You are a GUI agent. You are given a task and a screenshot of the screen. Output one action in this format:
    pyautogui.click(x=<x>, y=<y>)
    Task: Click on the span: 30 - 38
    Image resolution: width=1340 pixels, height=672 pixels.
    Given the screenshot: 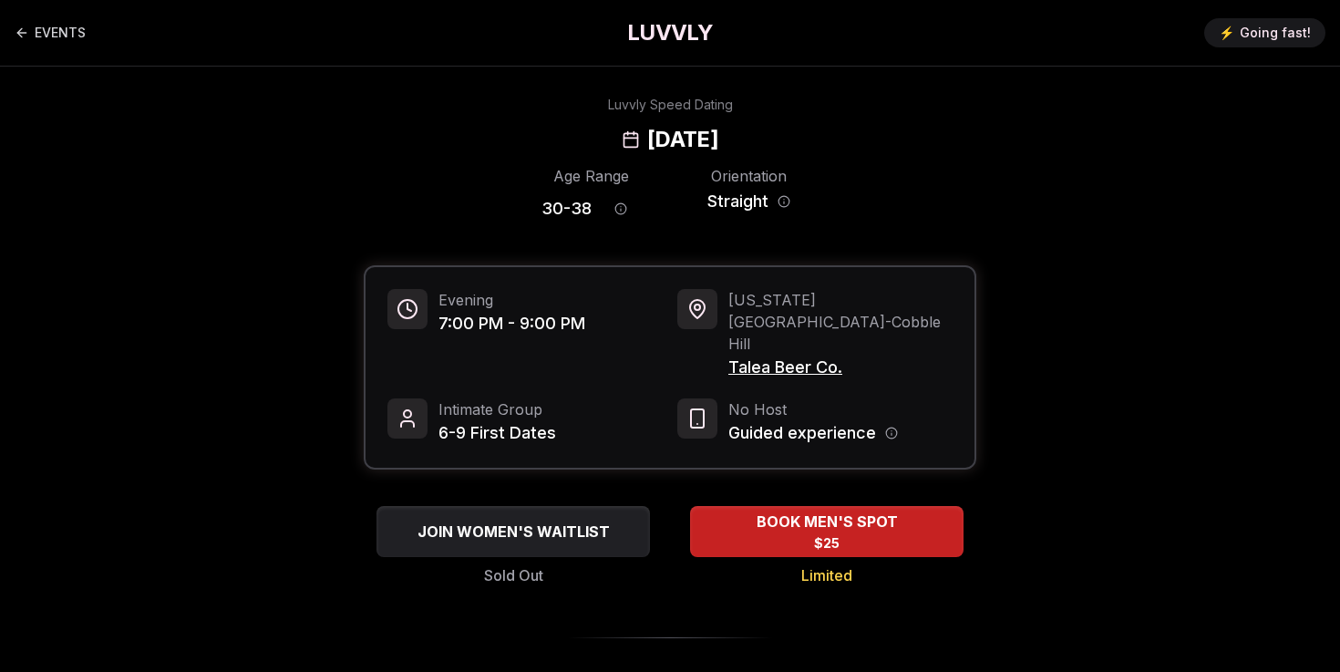 What is the action you would take?
    pyautogui.click(x=566, y=209)
    